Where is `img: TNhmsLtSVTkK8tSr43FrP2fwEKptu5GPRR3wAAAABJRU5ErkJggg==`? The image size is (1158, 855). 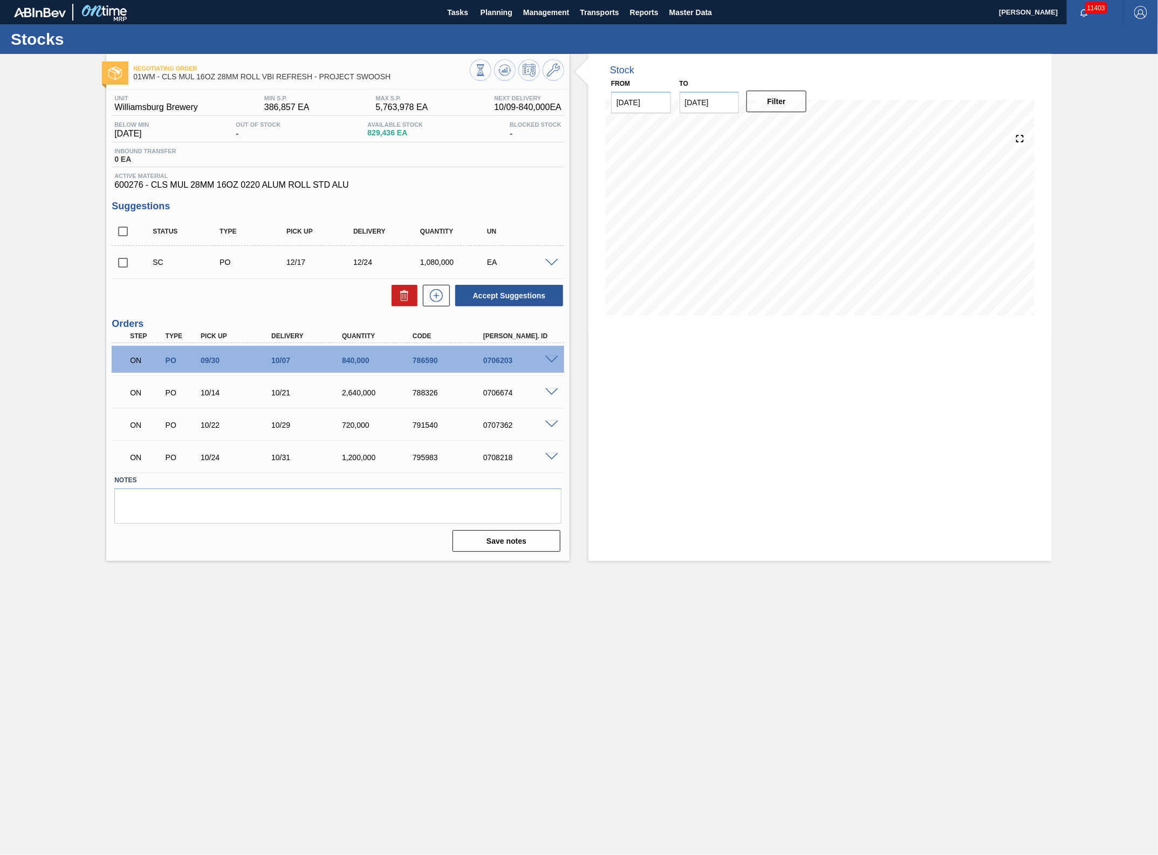 img: TNhmsLtSVTkK8tSr43FrP2fwEKptu5GPRR3wAAAABJRU5ErkJggg== is located at coordinates (40, 12).